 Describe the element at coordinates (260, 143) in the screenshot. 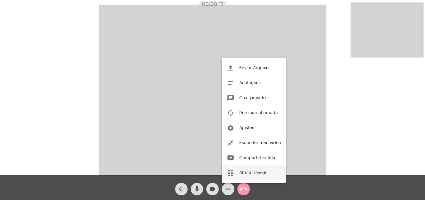

I see `span: Esconder meu vídeo` at that location.